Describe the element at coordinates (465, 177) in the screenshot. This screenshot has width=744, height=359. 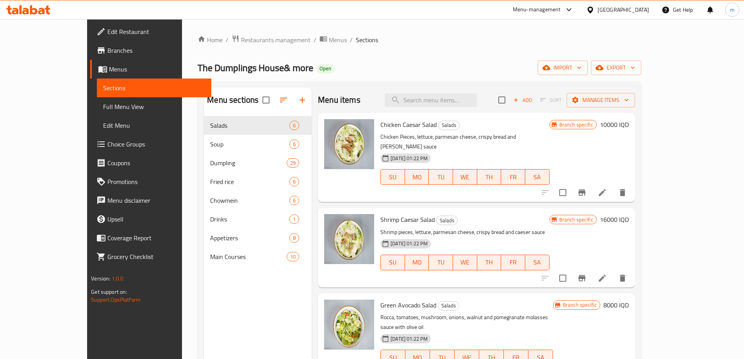
I see `span: WE` at that location.